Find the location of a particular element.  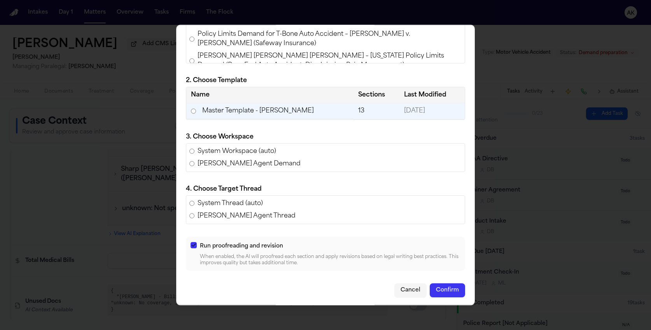

input: System Workspace (auto) is located at coordinates (192, 151).